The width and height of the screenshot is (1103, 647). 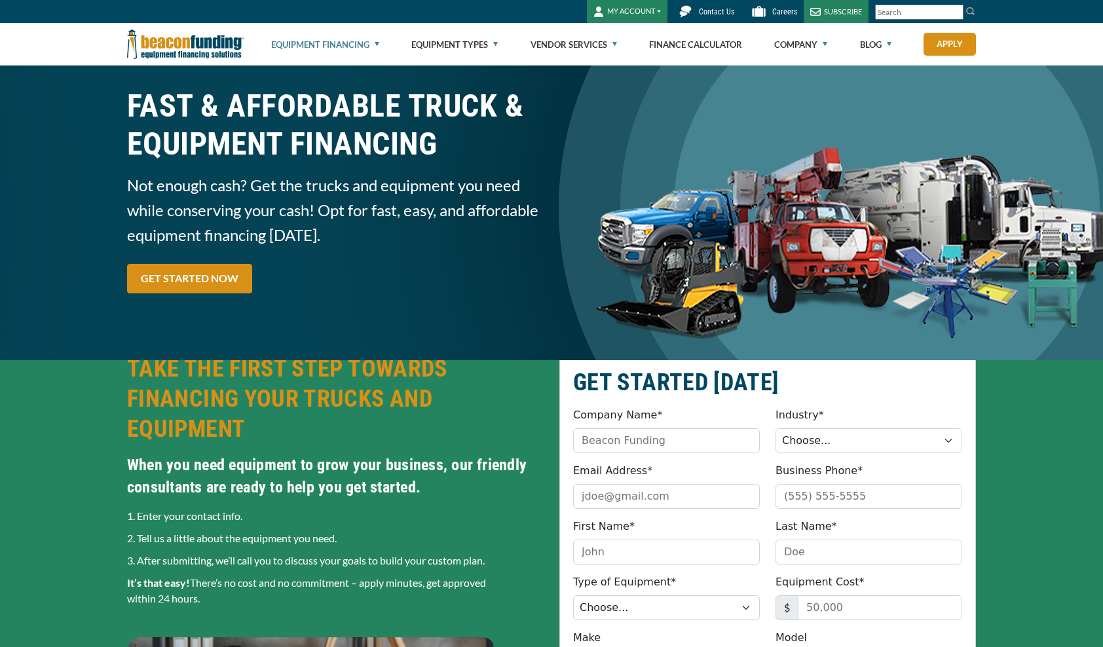 What do you see at coordinates (618, 415) in the screenshot?
I see `label: Company Name*` at bounding box center [618, 415].